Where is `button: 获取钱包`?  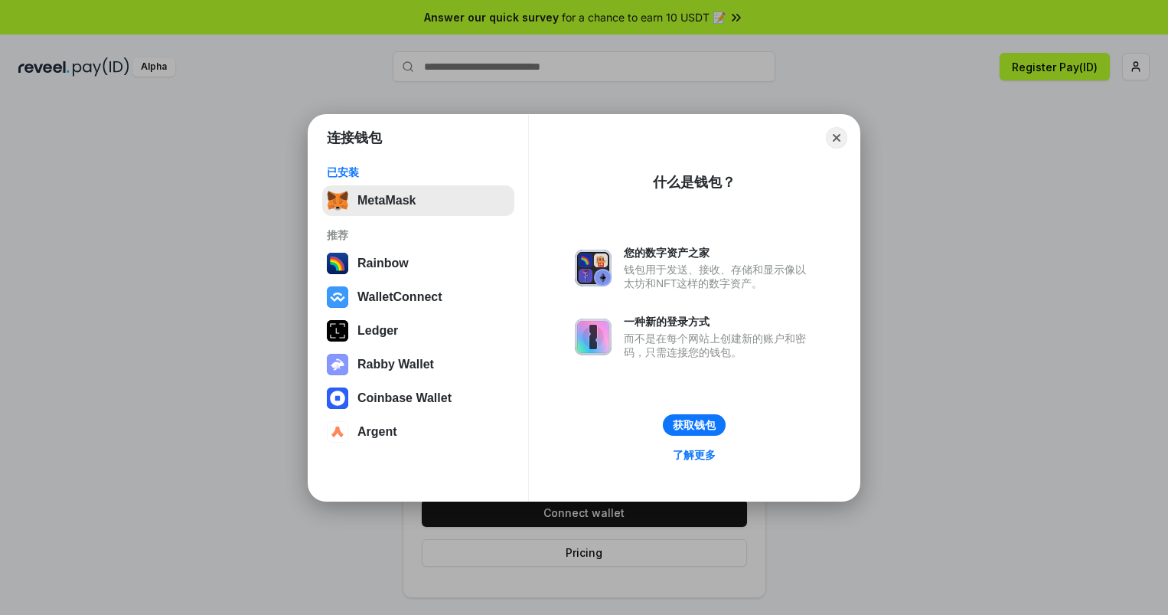 button: 获取钱包 is located at coordinates (694, 425).